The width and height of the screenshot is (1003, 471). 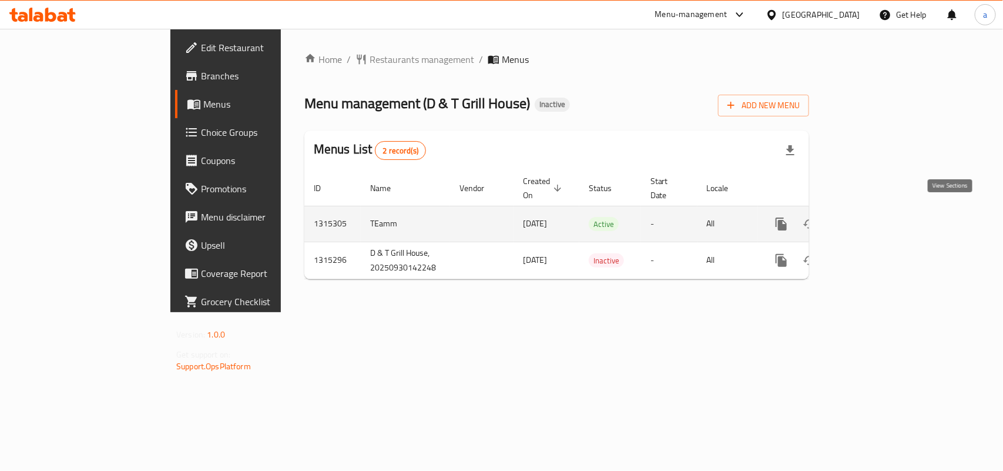 What do you see at coordinates (417, 103) in the screenshot?
I see `span: Menu management ( D & T Grill House )` at bounding box center [417, 103].